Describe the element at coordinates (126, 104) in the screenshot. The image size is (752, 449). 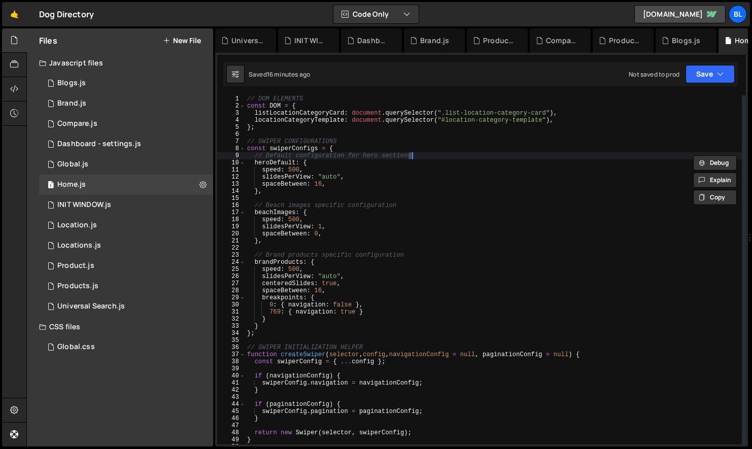
I see `div: 16220/44394.js` at that location.